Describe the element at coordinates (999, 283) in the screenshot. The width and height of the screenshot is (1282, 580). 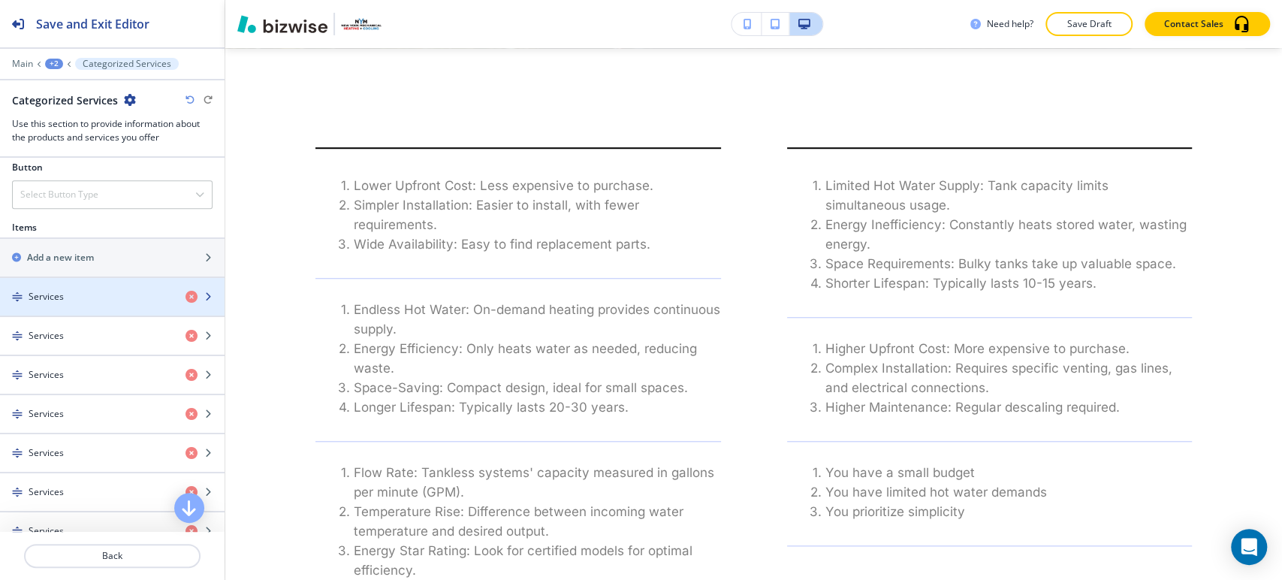
I see `li: Shorter Lifespan: Typically lasts 10-15 years.` at that location.